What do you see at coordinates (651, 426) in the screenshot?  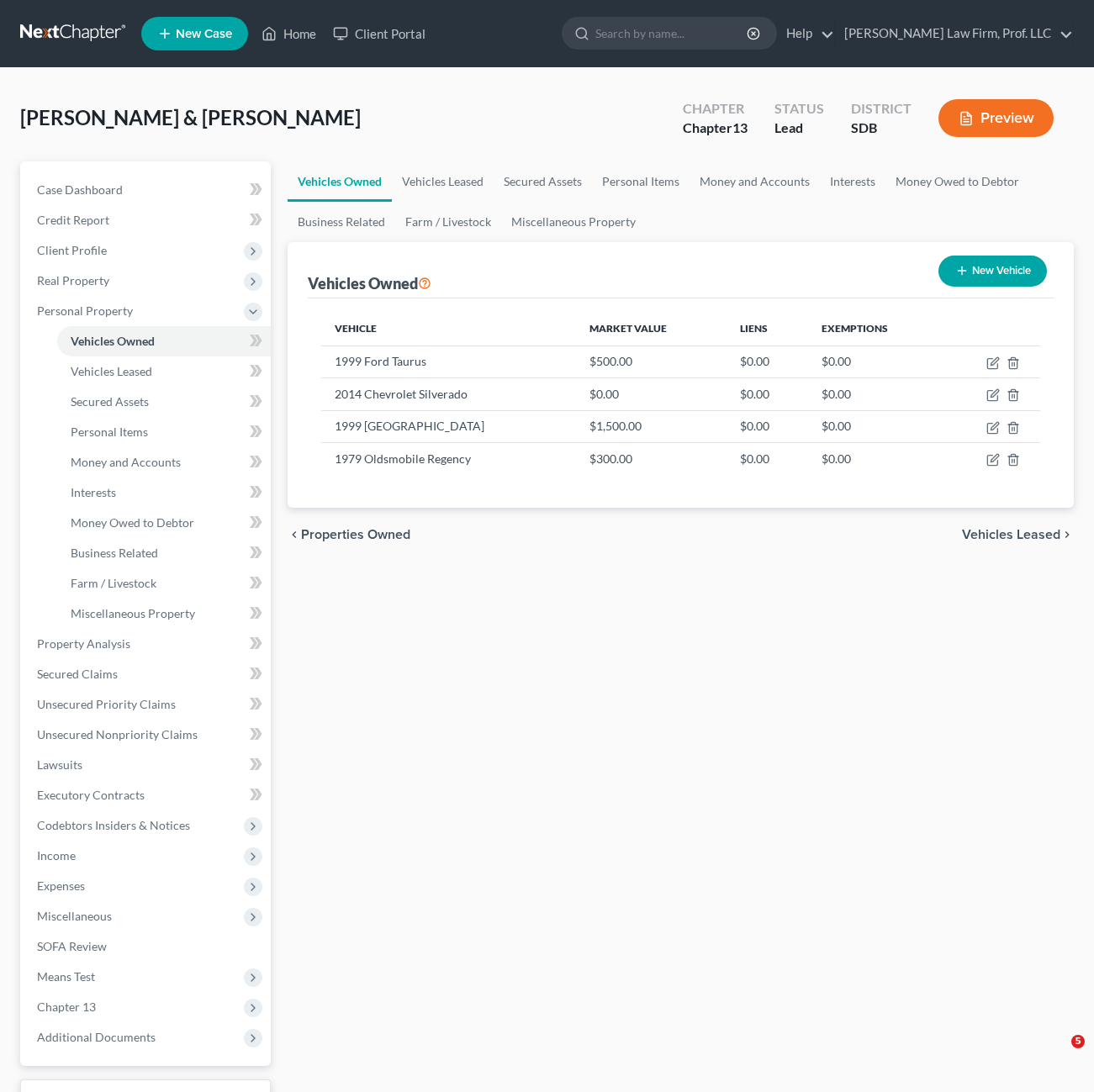 I see `td: $1,500.00` at bounding box center [651, 426].